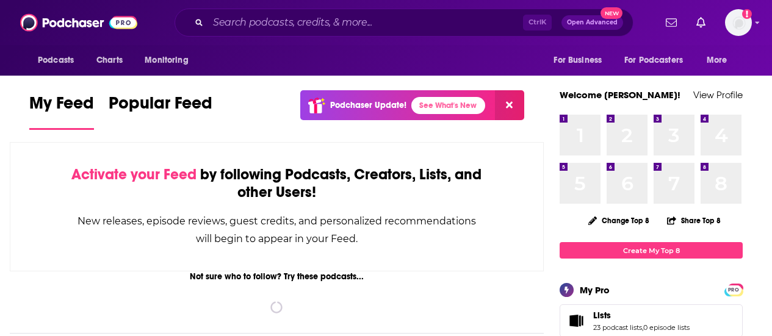  Describe the element at coordinates (166, 60) in the screenshot. I see `span: Monitoring` at that location.